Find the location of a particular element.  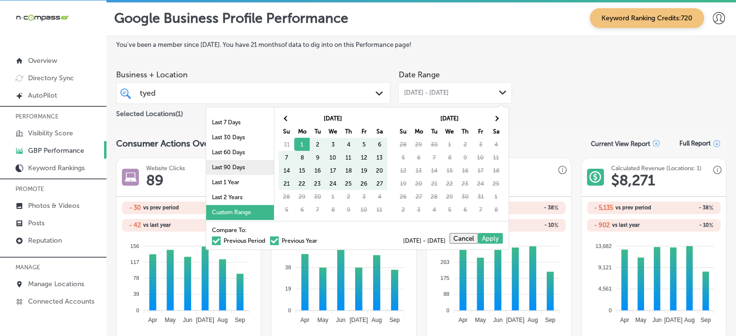

p: Current View Report is located at coordinates (621, 144).